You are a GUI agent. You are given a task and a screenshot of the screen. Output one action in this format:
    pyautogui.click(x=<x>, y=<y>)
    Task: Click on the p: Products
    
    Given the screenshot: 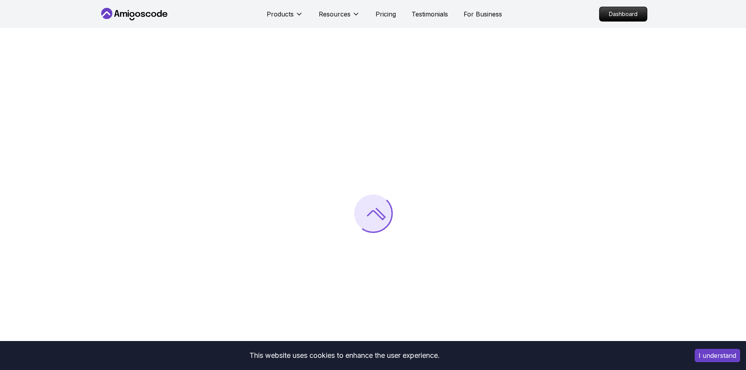 What is the action you would take?
    pyautogui.click(x=280, y=14)
    